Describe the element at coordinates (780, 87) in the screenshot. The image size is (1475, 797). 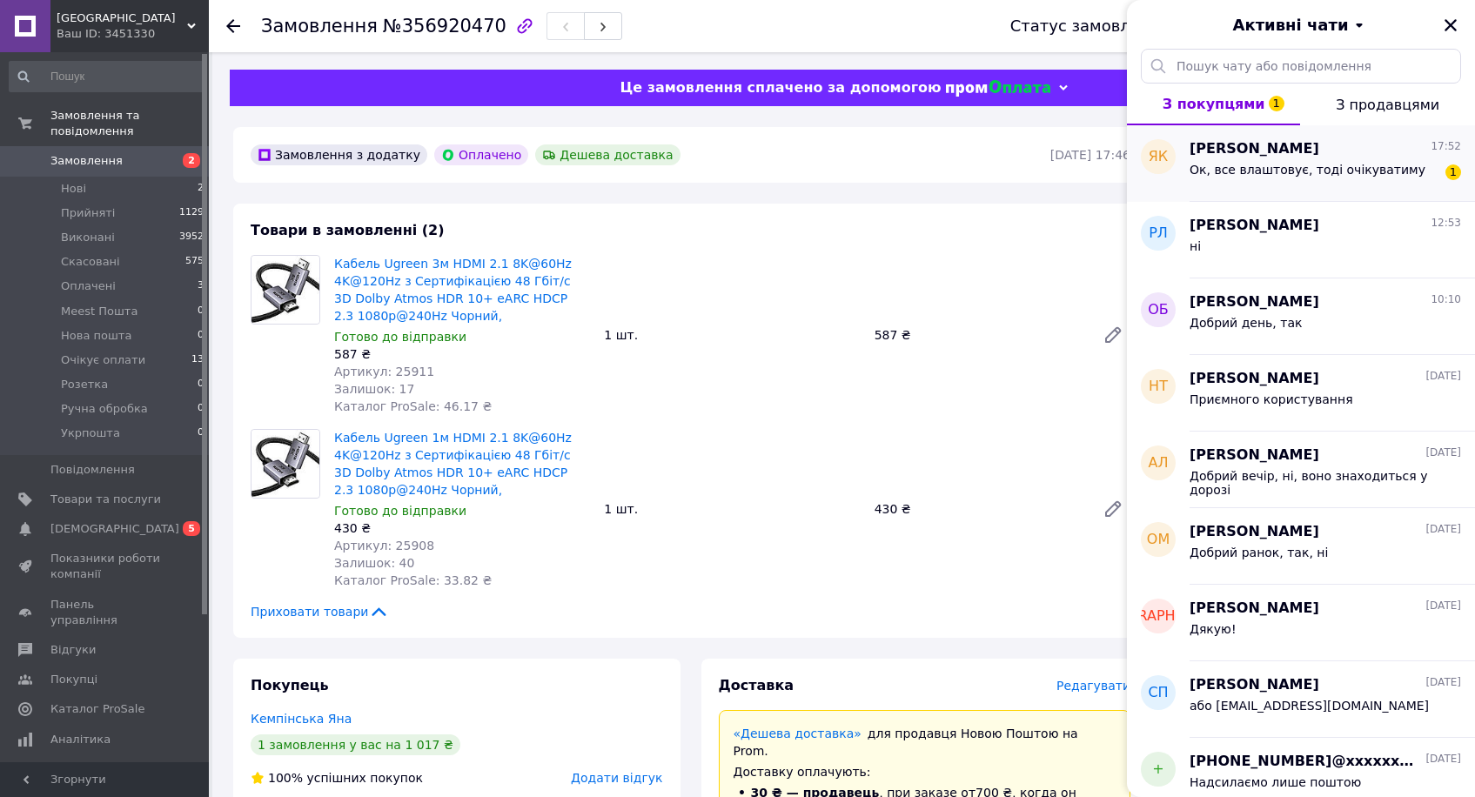
I see `span: Це замовлення сплачено за допомогою` at that location.